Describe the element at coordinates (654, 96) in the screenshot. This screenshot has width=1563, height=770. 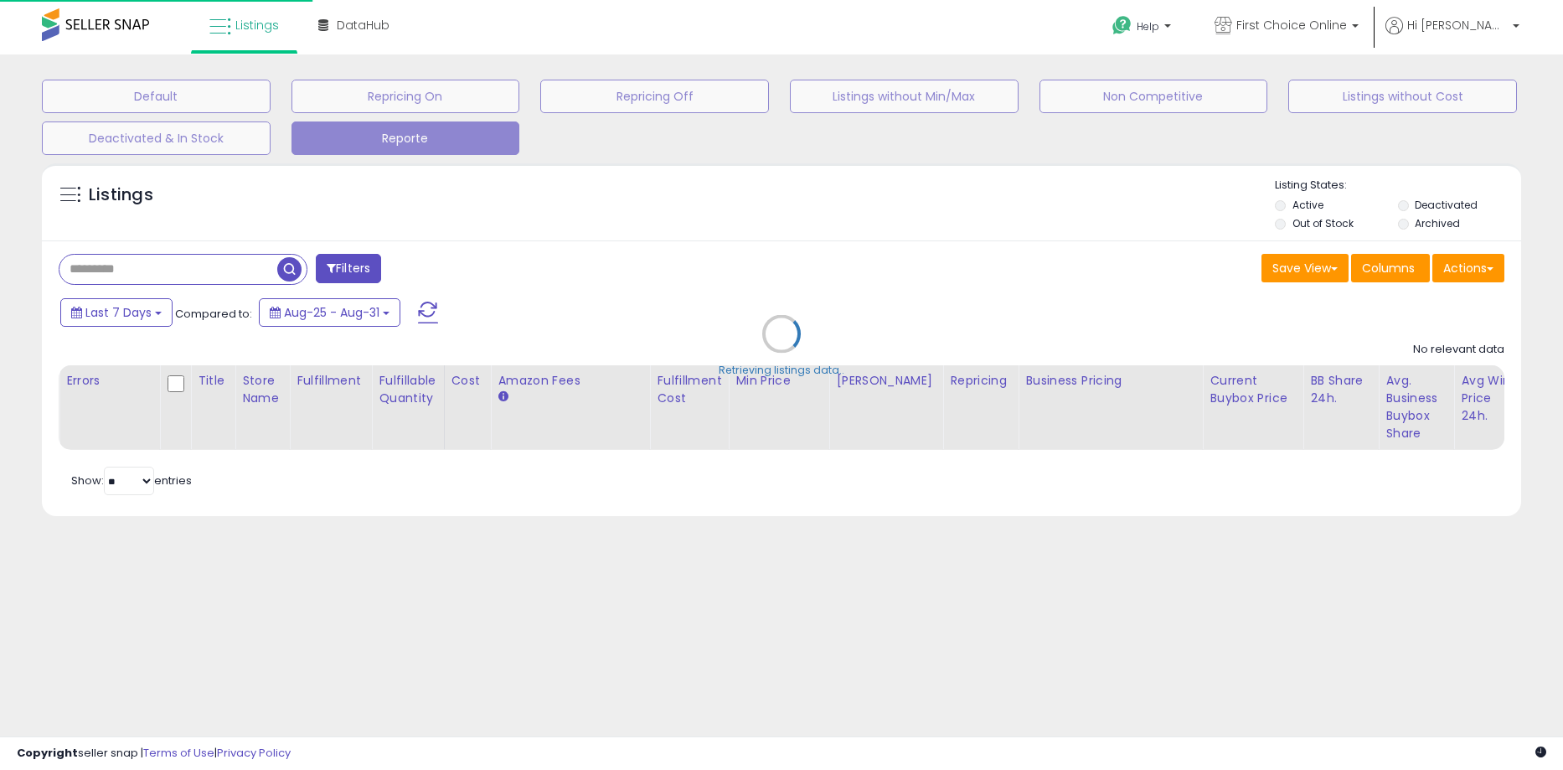
I see `button: Repricing Off` at that location.